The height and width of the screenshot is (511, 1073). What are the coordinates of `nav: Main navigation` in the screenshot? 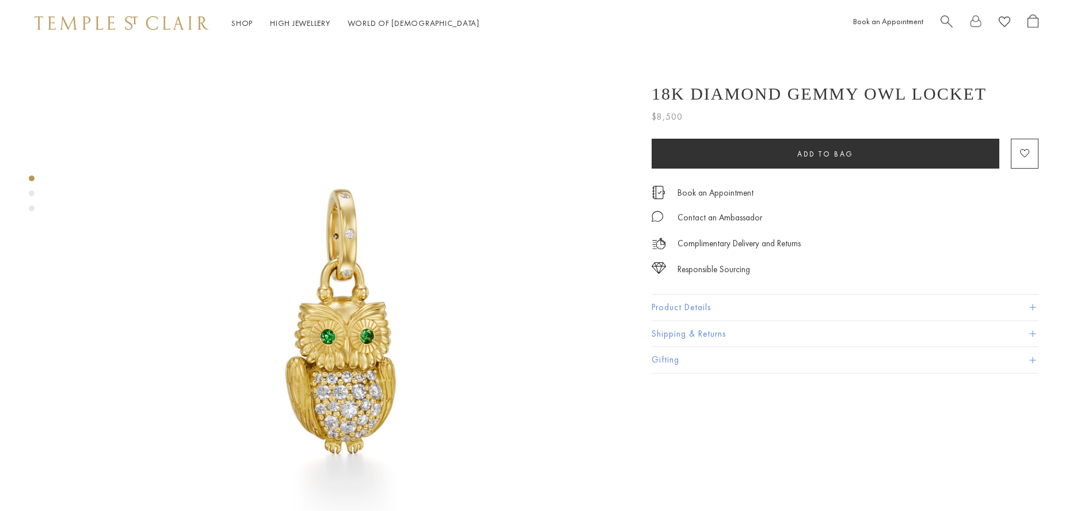 It's located at (355, 23).